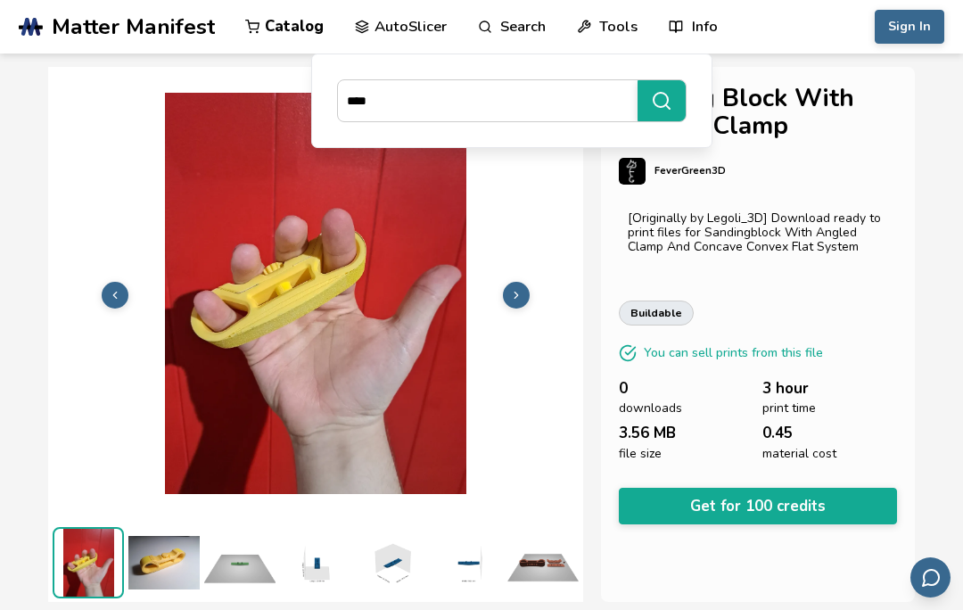 The height and width of the screenshot is (610, 963). Describe the element at coordinates (656, 313) in the screenshot. I see `a: buildable` at that location.